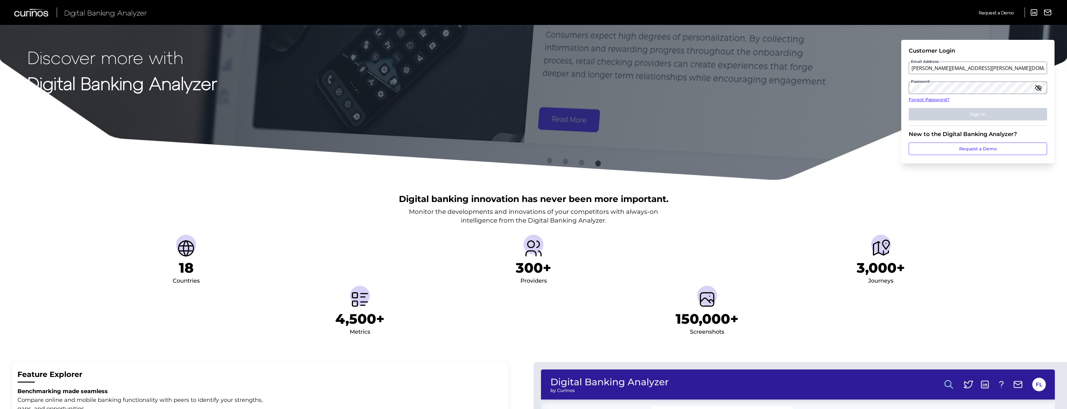 The image size is (1067, 409). Describe the element at coordinates (533, 216) in the screenshot. I see `p: Monitor the developments and innovations of your competitors with always-on intelligence from the...` at that location.